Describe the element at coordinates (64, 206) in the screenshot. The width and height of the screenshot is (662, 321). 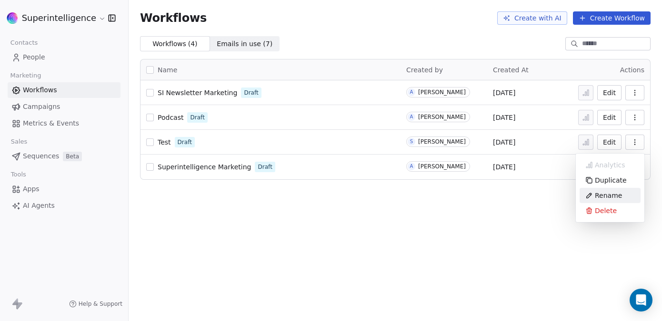
I see `a: AI Agents` at that location.